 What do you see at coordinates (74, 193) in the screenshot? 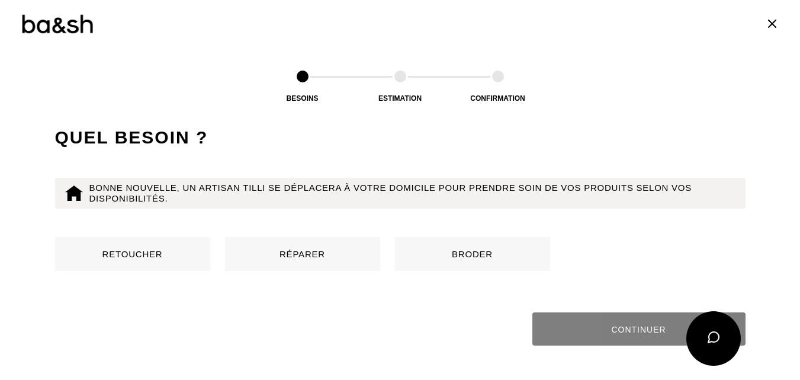
I see `img: commande à domicile` at bounding box center [74, 193].